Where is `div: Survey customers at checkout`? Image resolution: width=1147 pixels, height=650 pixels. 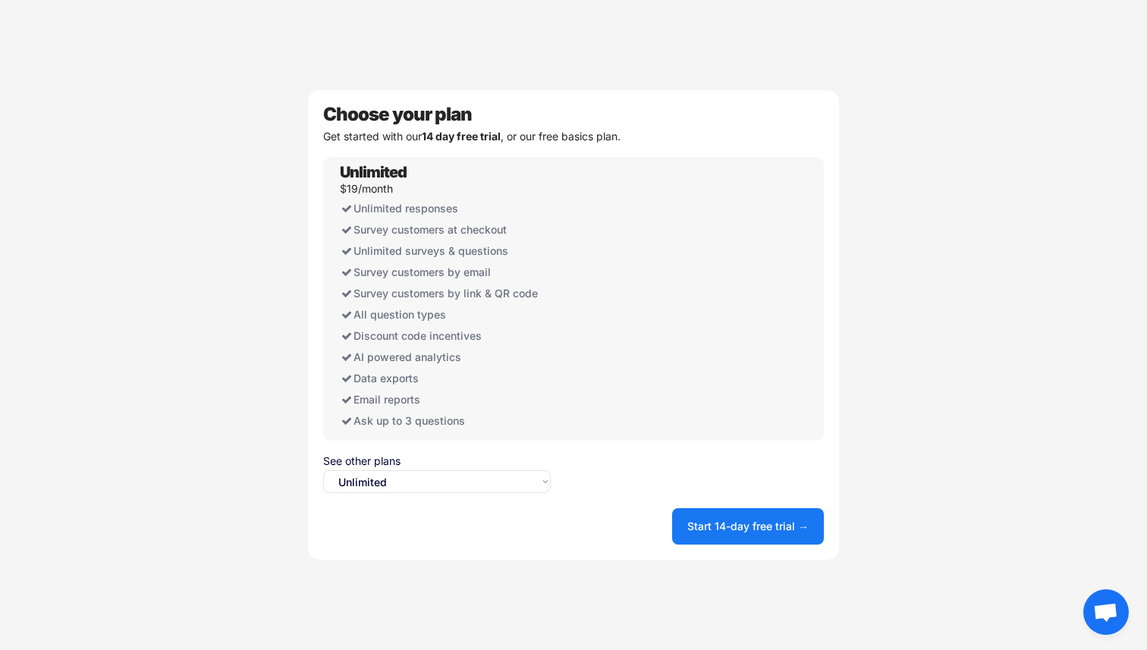
div: Survey customers at checkout is located at coordinates (445, 230).